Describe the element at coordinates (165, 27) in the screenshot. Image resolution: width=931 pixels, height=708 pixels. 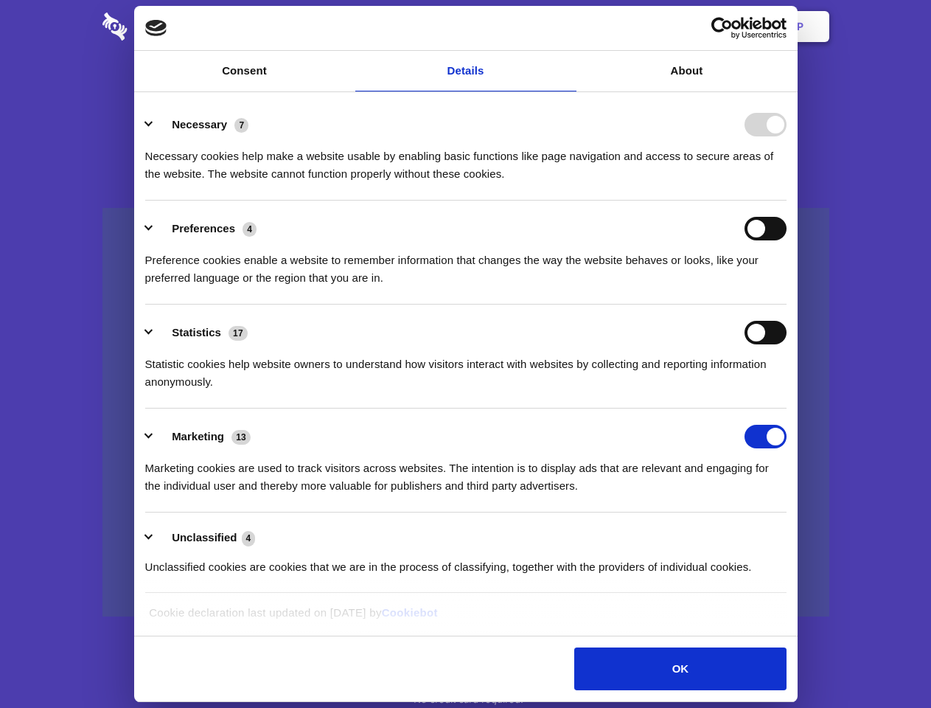
I see `img: logo-wordmark-white-trans-d4663122ce5f474addd5e946df7df03e33cb6a1c49d2221995e7729f52c070b2.svg` at that location.